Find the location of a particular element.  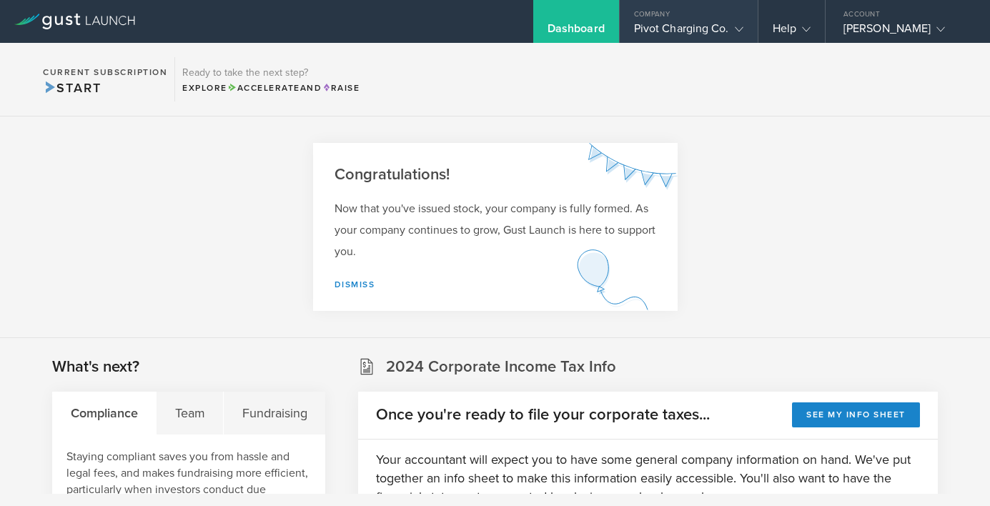

div: Ready to take the next step?ExploreAccelerateandRaise is located at coordinates (270, 79).